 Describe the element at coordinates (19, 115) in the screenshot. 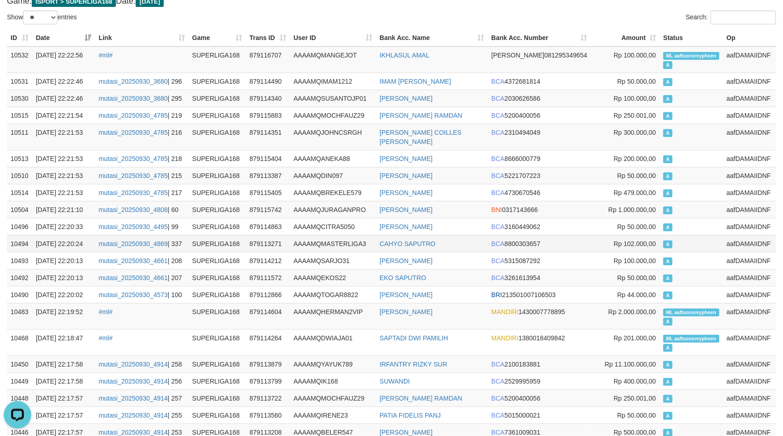

I see `td: 10515` at that location.